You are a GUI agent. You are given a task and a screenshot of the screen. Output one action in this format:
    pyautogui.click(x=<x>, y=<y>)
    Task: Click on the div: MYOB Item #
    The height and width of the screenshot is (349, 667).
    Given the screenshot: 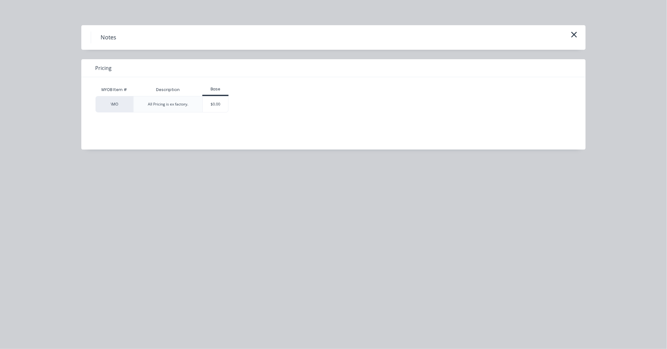 What is the action you would take?
    pyautogui.click(x=114, y=90)
    